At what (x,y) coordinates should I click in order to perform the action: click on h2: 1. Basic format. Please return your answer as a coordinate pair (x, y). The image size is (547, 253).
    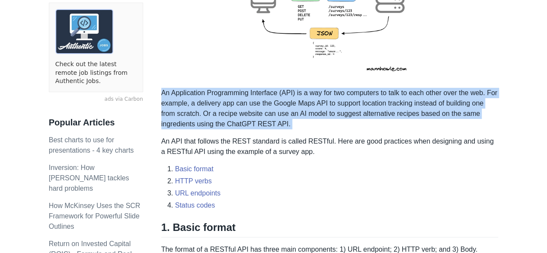
    Looking at the image, I should click on (330, 229).